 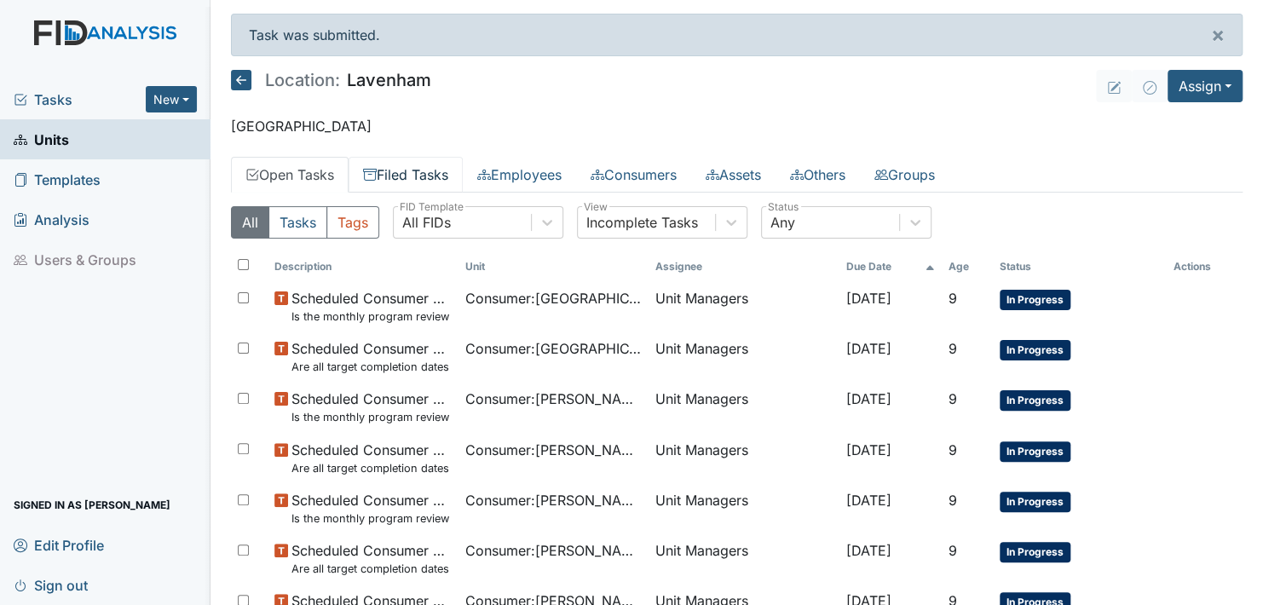 What do you see at coordinates (302, 80) in the screenshot?
I see `span: Location:` at bounding box center [302, 80].